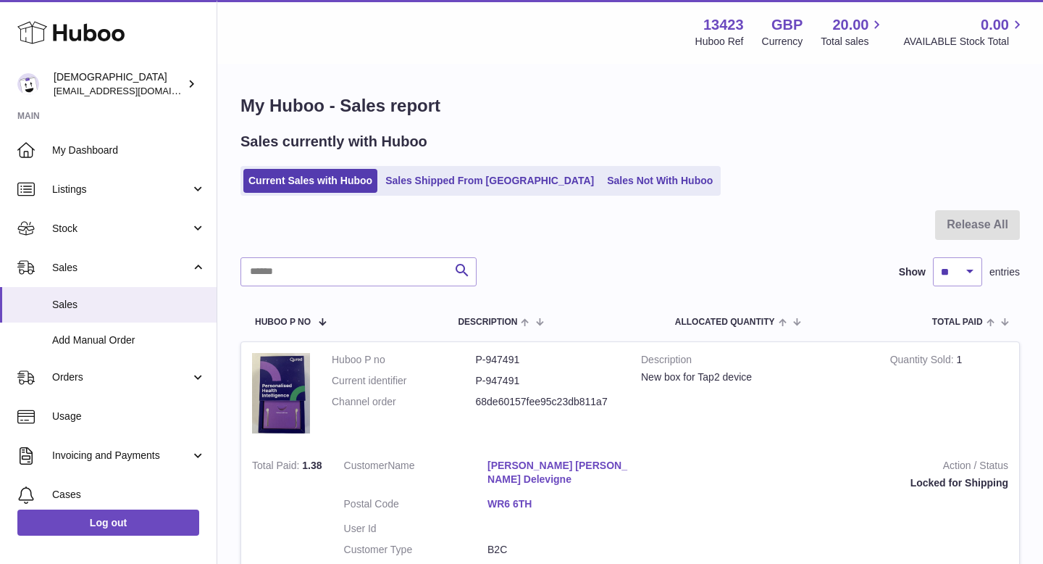  Describe the element at coordinates (831, 483) in the screenshot. I see `div: Locked for Shipping` at that location.